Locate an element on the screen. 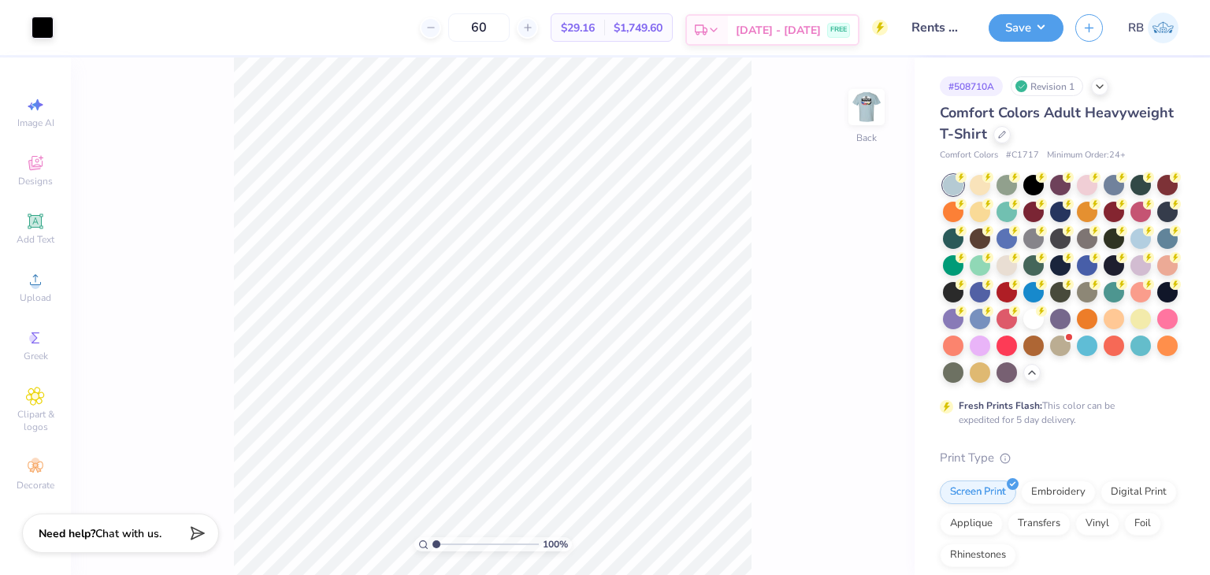 The height and width of the screenshot is (575, 1210). span: Add Text is located at coordinates (35, 239).